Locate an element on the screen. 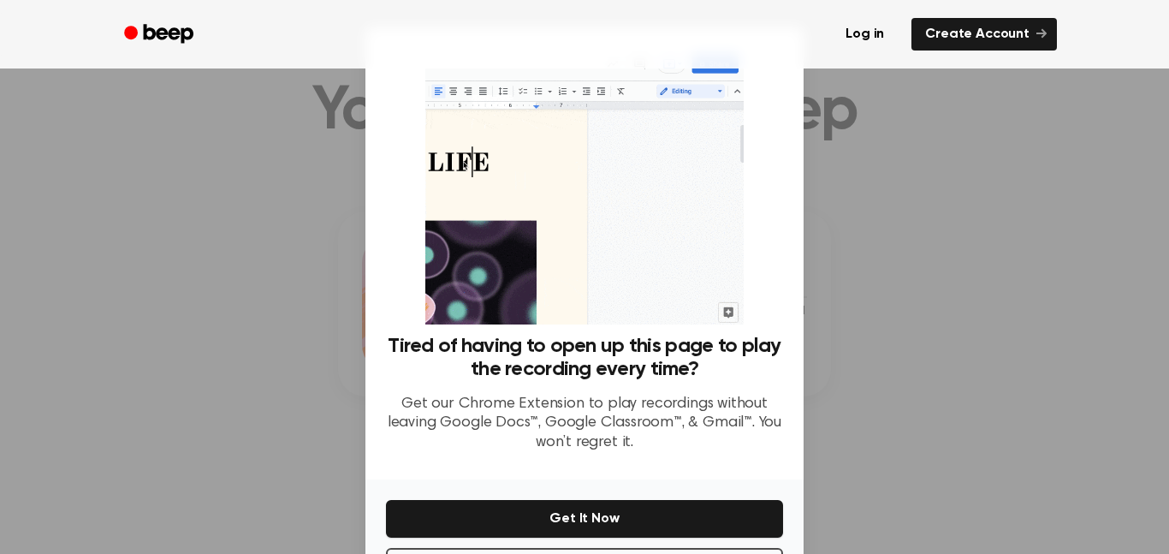  a: Create Account is located at coordinates (984, 34).